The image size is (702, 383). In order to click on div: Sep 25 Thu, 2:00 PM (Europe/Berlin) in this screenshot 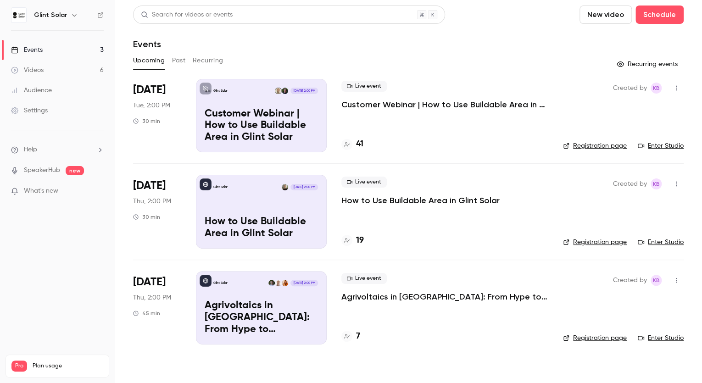, I will do `click(157, 308)`.